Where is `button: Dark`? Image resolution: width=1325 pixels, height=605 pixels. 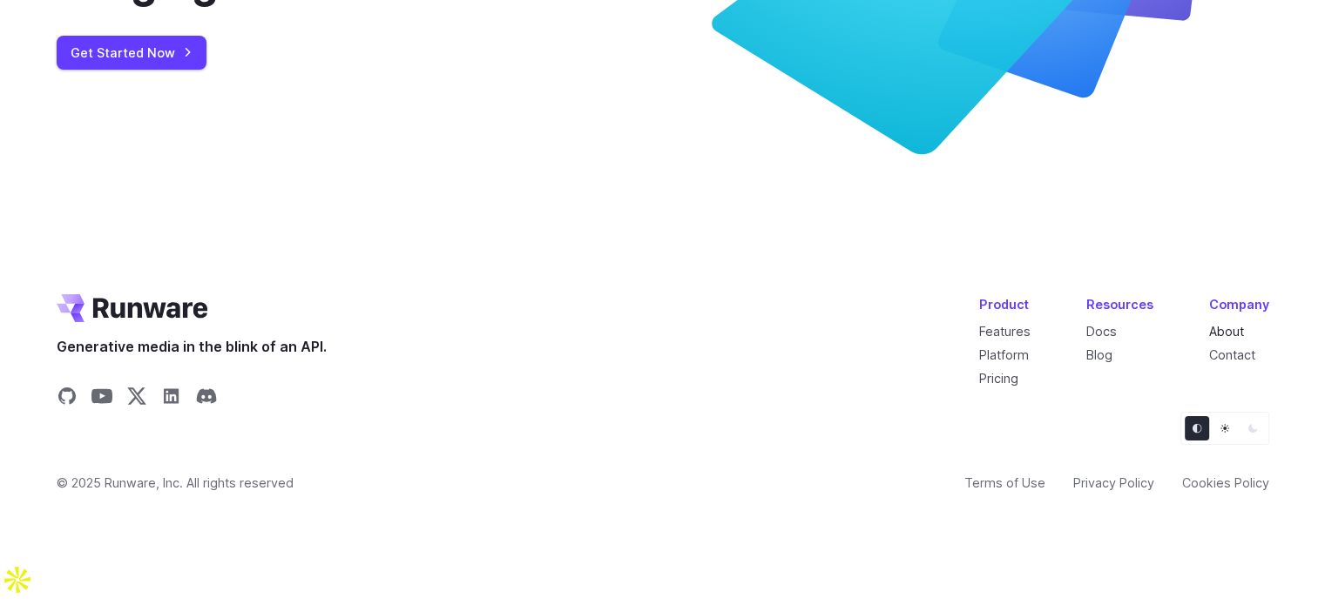
button: Dark is located at coordinates (1253, 429).